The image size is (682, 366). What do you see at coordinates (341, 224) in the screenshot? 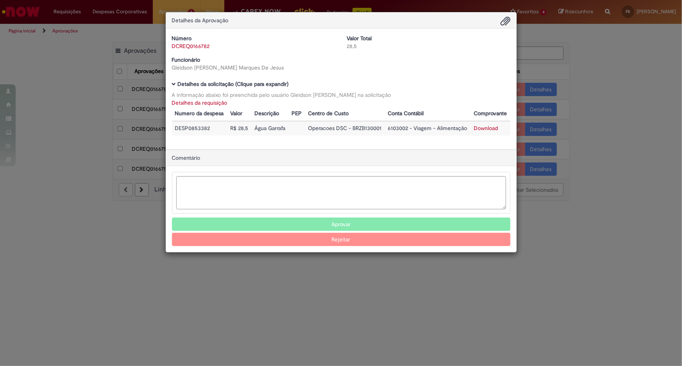
I see `button: Aprovar` at bounding box center [341, 224].